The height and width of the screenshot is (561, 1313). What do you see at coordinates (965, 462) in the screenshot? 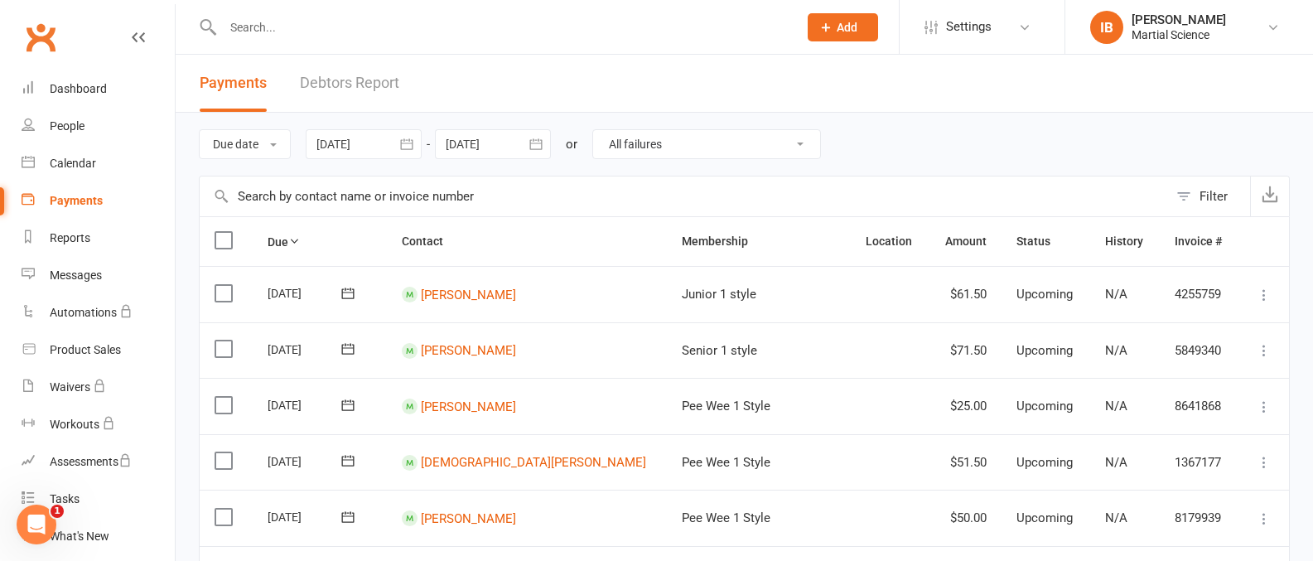
I see `td: $51.50` at bounding box center [965, 462].